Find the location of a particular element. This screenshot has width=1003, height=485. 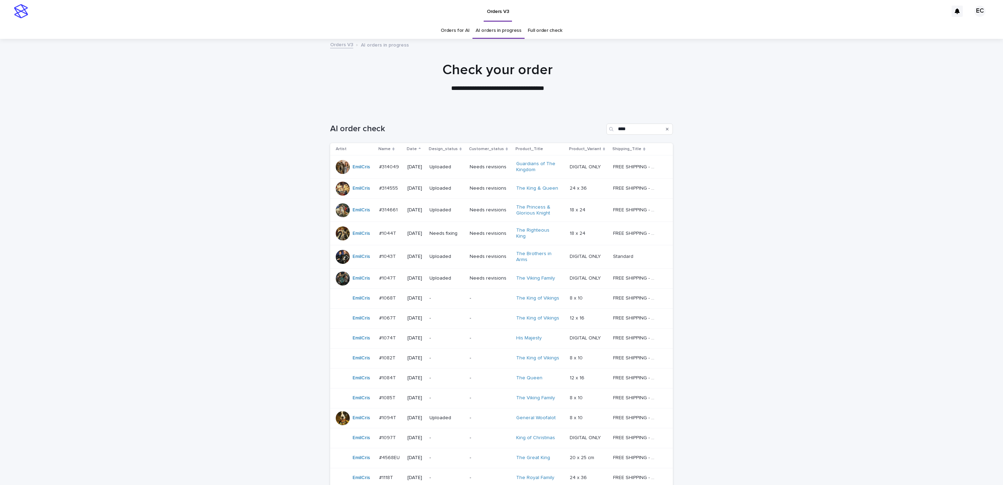

p: #1097T is located at coordinates (388, 437).